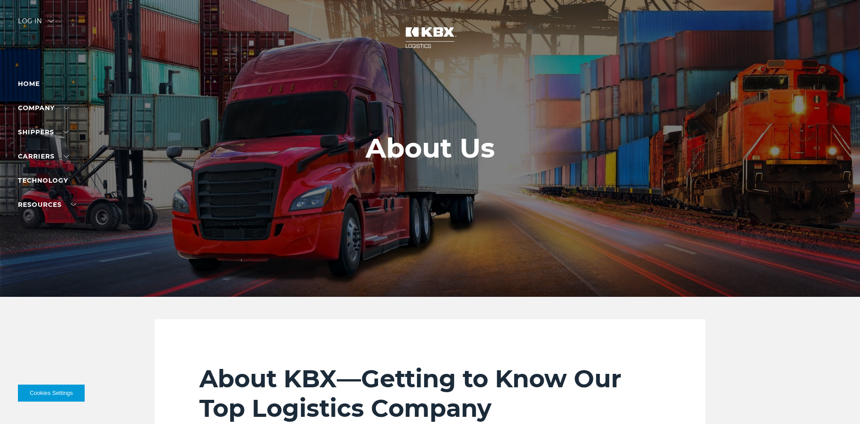  I want to click on a: SHIPPERS, so click(43, 132).